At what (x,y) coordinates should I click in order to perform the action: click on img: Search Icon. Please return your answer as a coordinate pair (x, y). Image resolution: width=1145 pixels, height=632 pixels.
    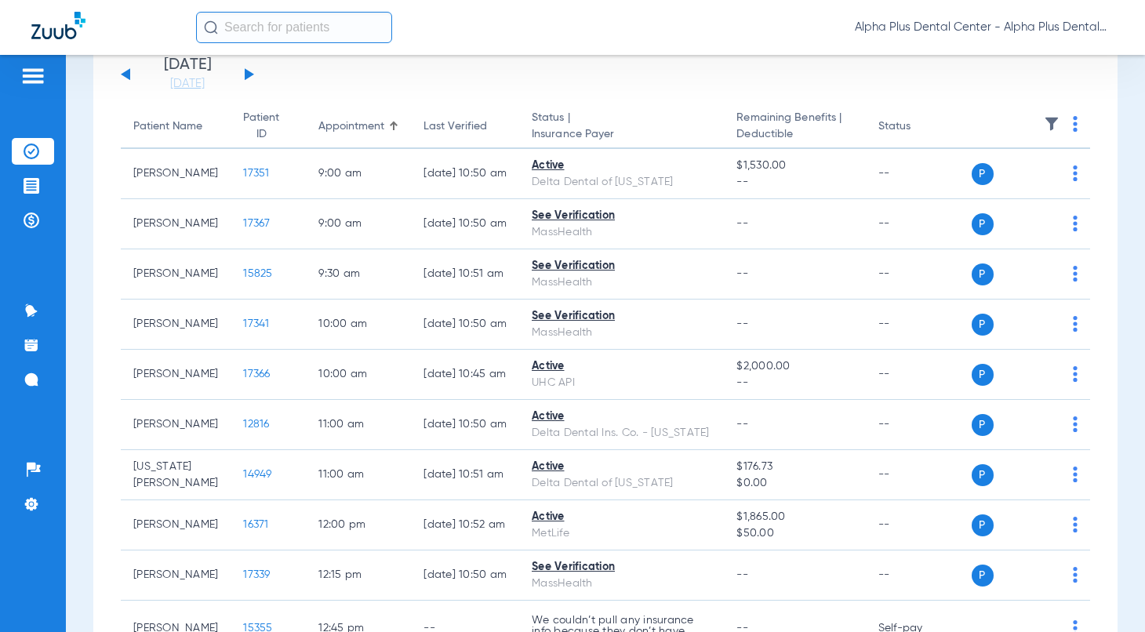
    Looking at the image, I should click on (211, 27).